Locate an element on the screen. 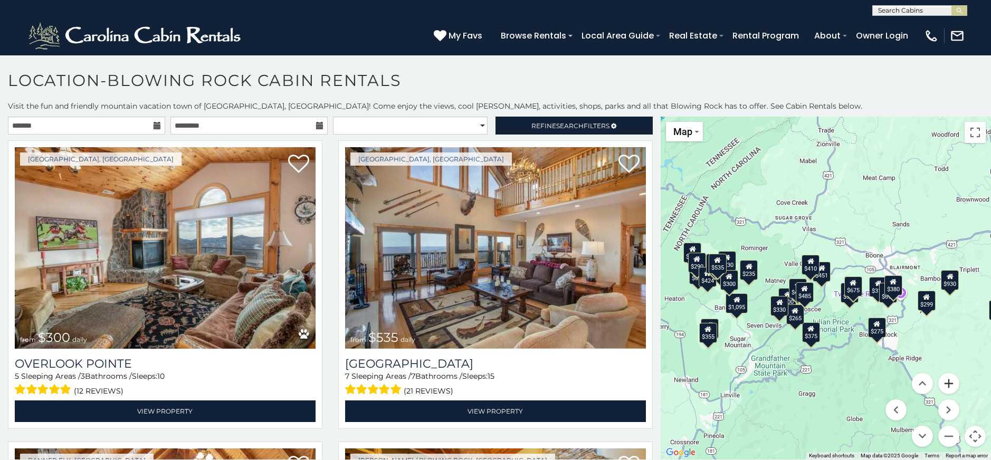  span: My Favs is located at coordinates (465, 35).